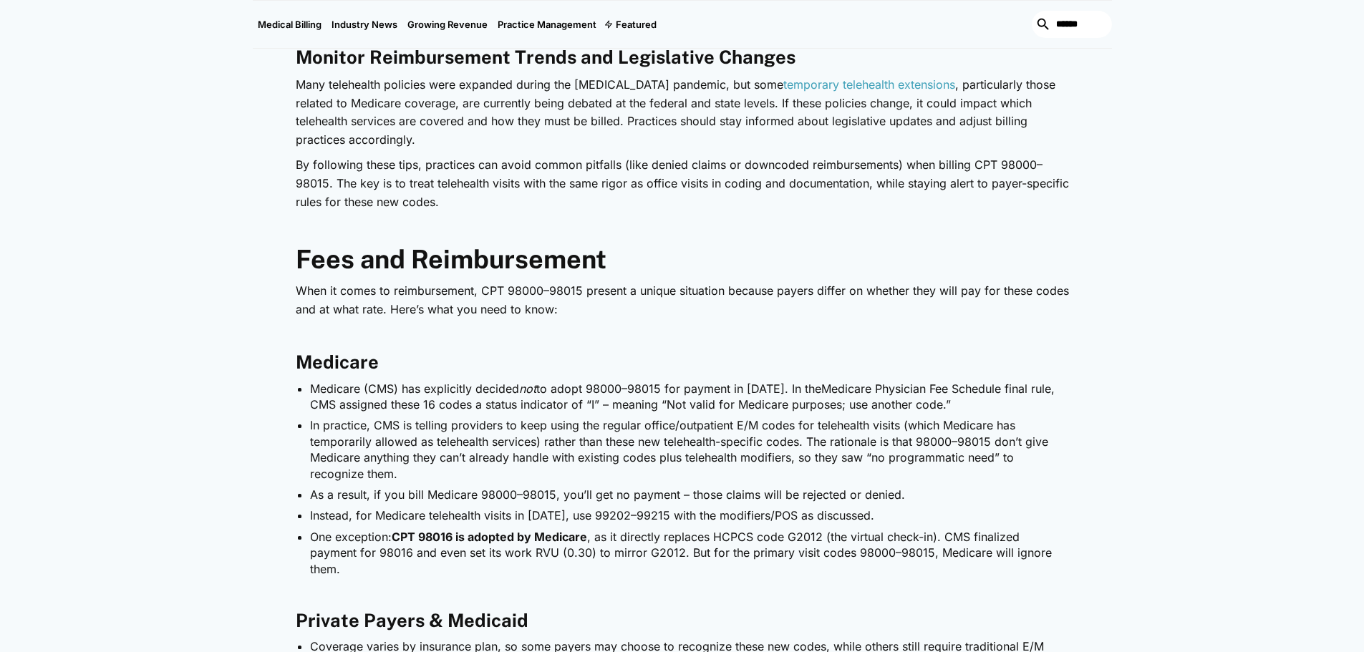 This screenshot has height=652, width=1364. Describe the element at coordinates (689, 450) in the screenshot. I see `li: In practice, CMS is telling providers to keep using the regular office/outpatient E/M codes for t...` at that location.